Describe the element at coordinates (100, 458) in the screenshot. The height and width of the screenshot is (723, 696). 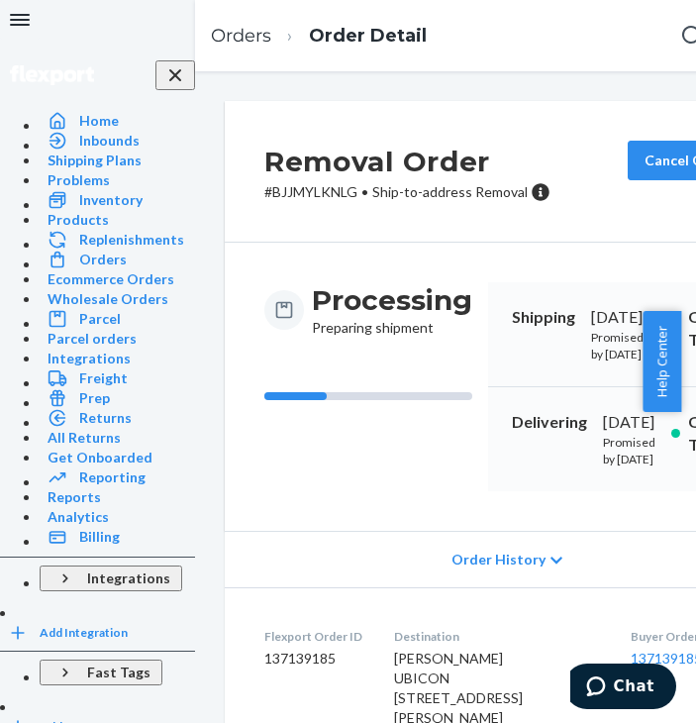
I see `div: Get Onboarded` at that location.